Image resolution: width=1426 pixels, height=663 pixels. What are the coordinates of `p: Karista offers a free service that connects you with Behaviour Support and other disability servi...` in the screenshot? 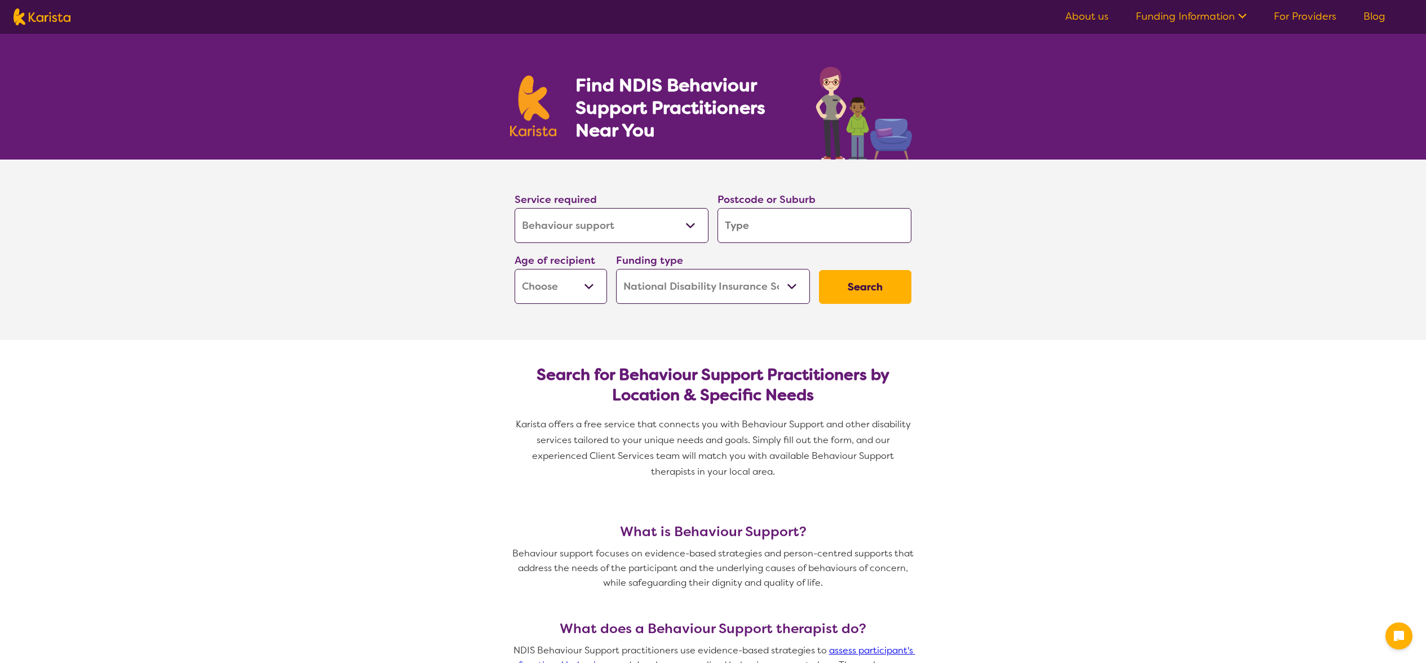 It's located at (713, 448).